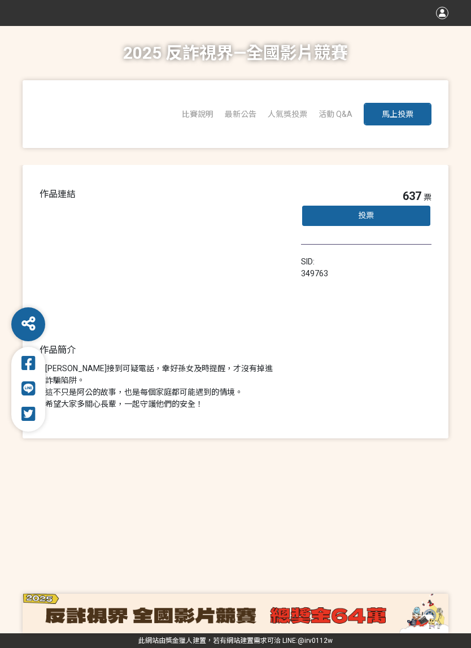 This screenshot has height=648, width=471. What do you see at coordinates (288, 114) in the screenshot?
I see `span: 人氣獎投票` at bounding box center [288, 114].